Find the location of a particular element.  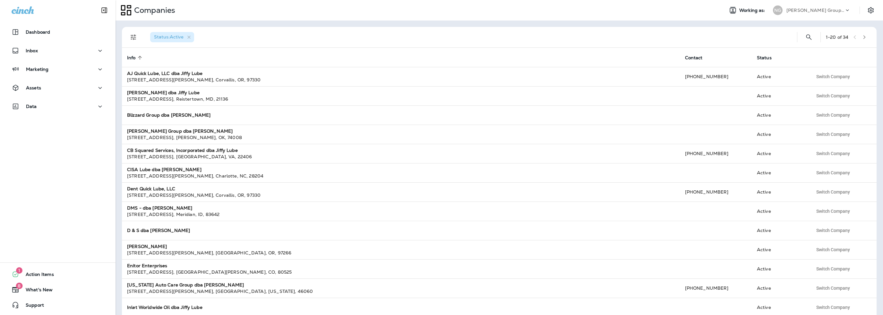

button: Support is located at coordinates (58, 305).